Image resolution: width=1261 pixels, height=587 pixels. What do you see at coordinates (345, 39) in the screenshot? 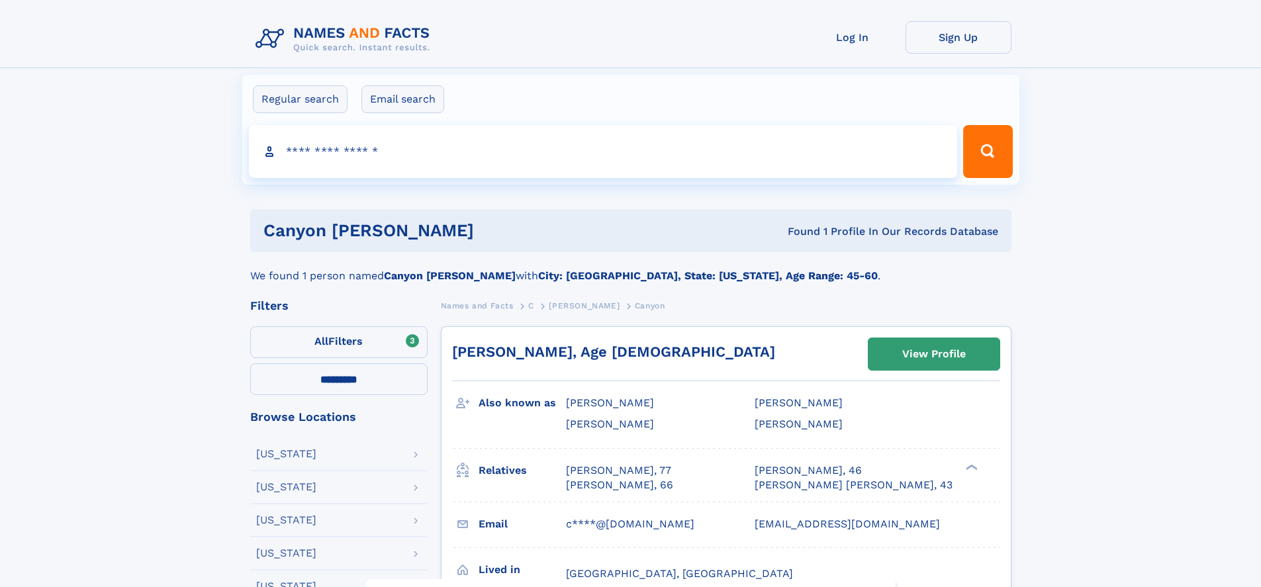
I see `img: Logo Names and Facts` at bounding box center [345, 39].